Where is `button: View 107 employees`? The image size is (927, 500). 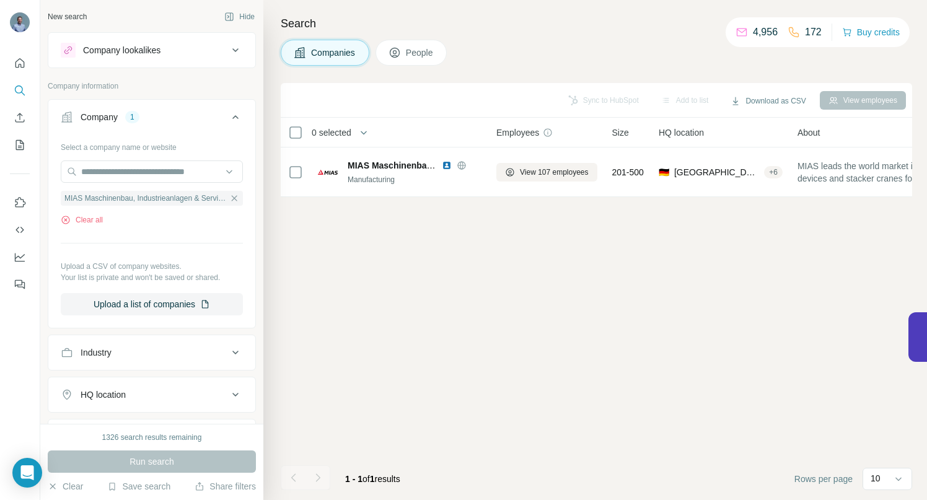
button: View 107 employees is located at coordinates (546, 172).